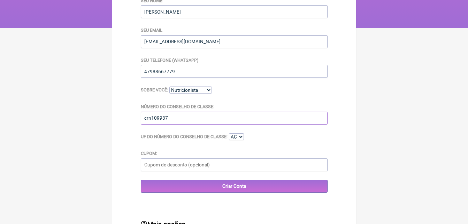 The height and width of the screenshot is (224, 468). Describe the element at coordinates (234, 71) in the screenshot. I see `input: Seu número de telefone para entrarmos em contato` at that location.